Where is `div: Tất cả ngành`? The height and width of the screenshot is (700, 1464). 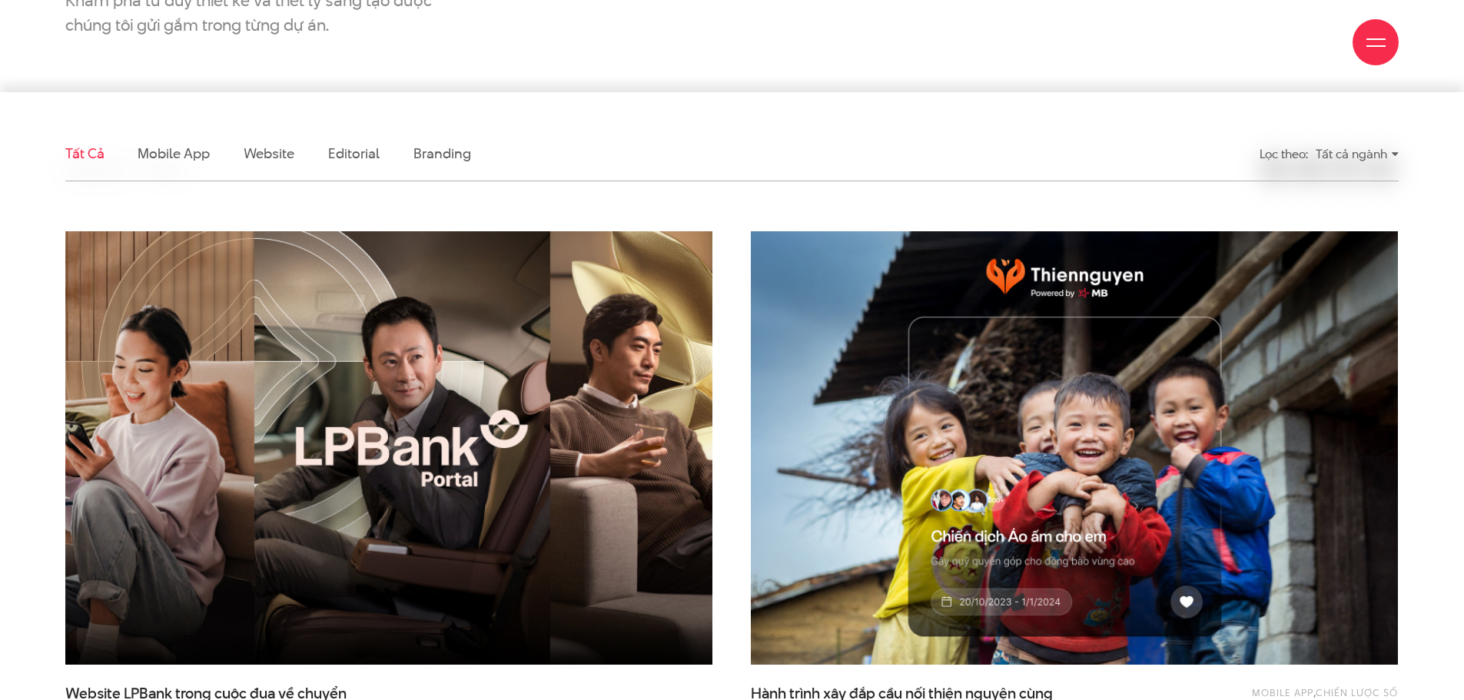 div: Tất cả ngành is located at coordinates (1357, 154).